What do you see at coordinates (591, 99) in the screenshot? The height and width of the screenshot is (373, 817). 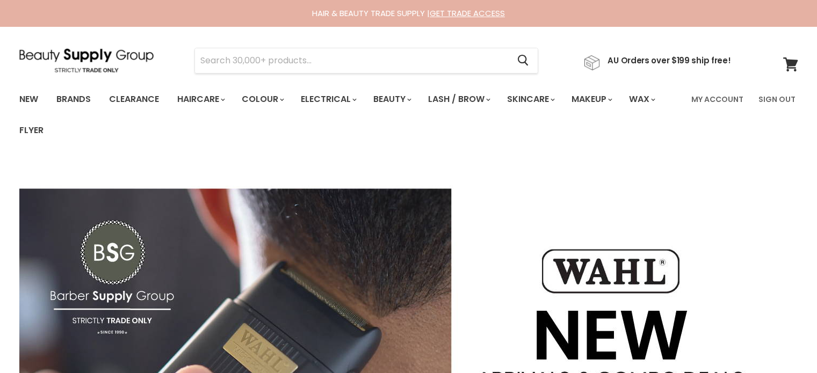 I see `a: Makeup` at bounding box center [591, 99].